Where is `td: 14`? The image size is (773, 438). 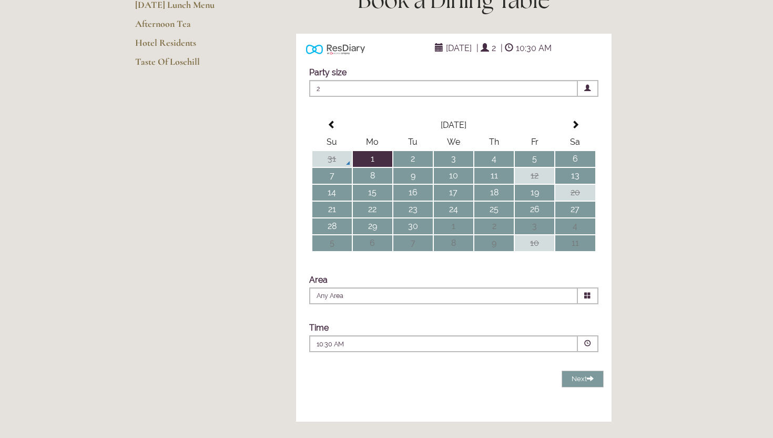 td: 14 is located at coordinates (332, 192).